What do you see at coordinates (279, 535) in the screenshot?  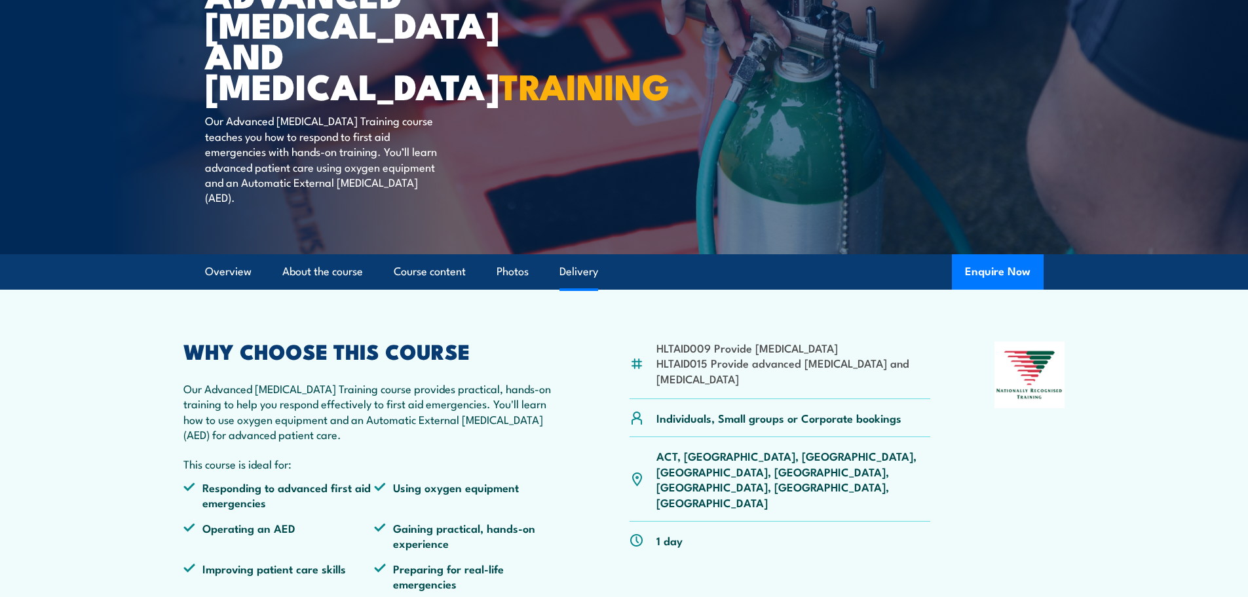 I see `li: Operating an AED` at bounding box center [279, 535].